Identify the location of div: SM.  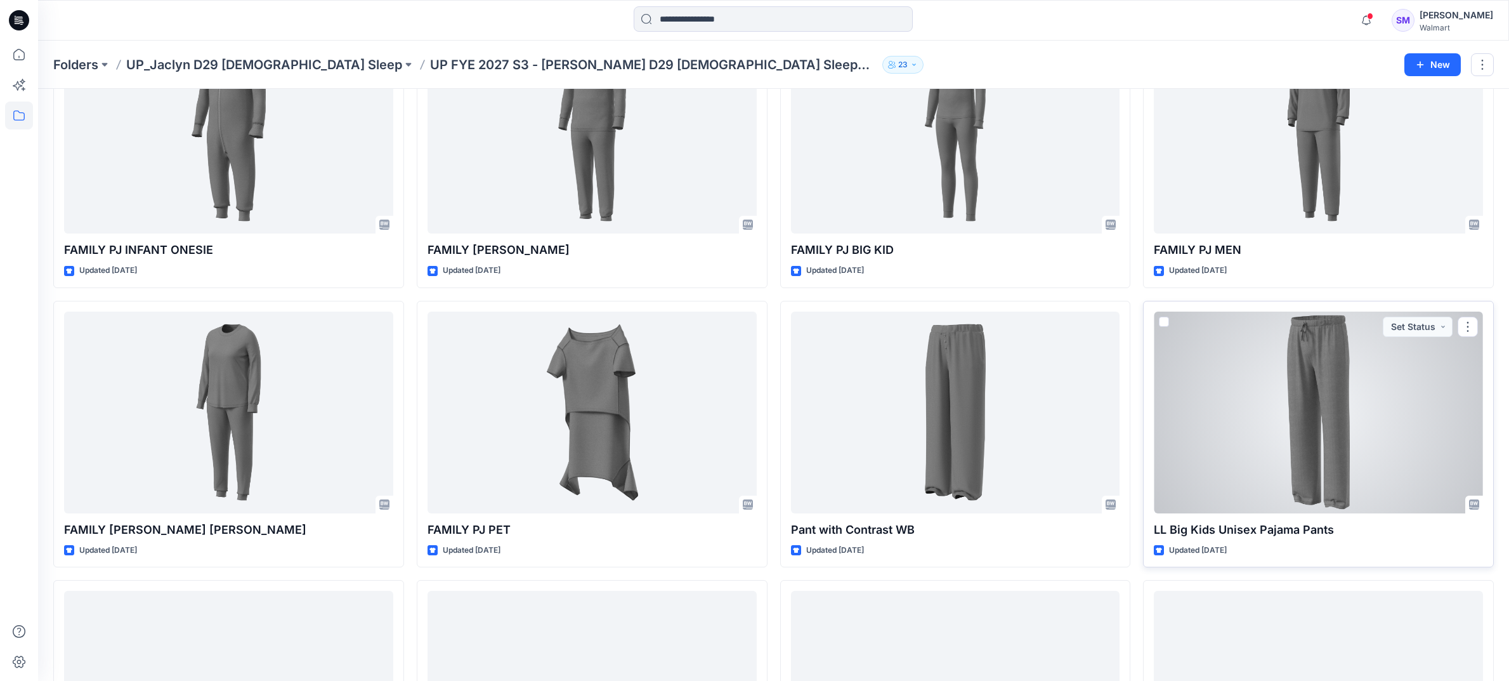
(1403, 20).